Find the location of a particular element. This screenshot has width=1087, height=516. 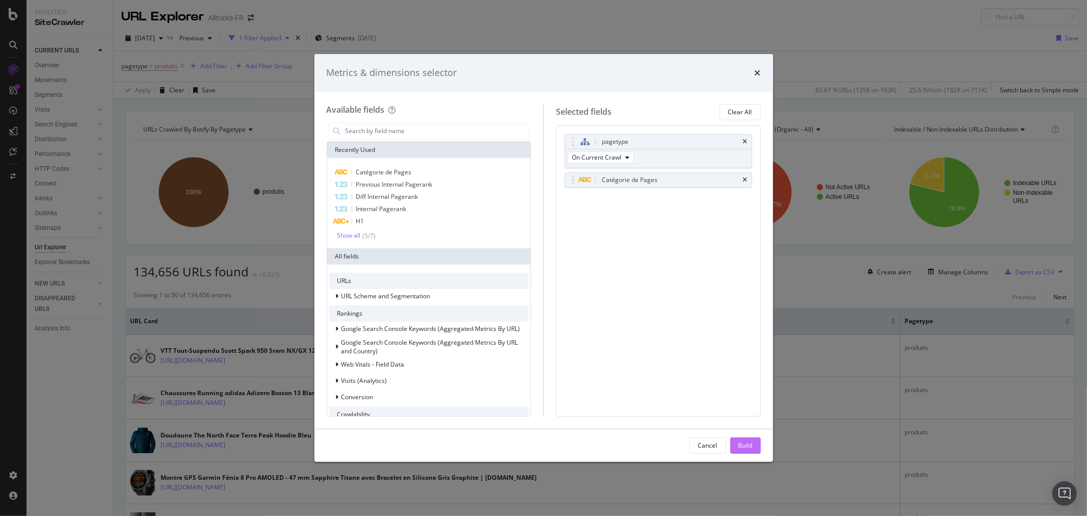

span: Diff Internal Pagerank is located at coordinates (387, 196).